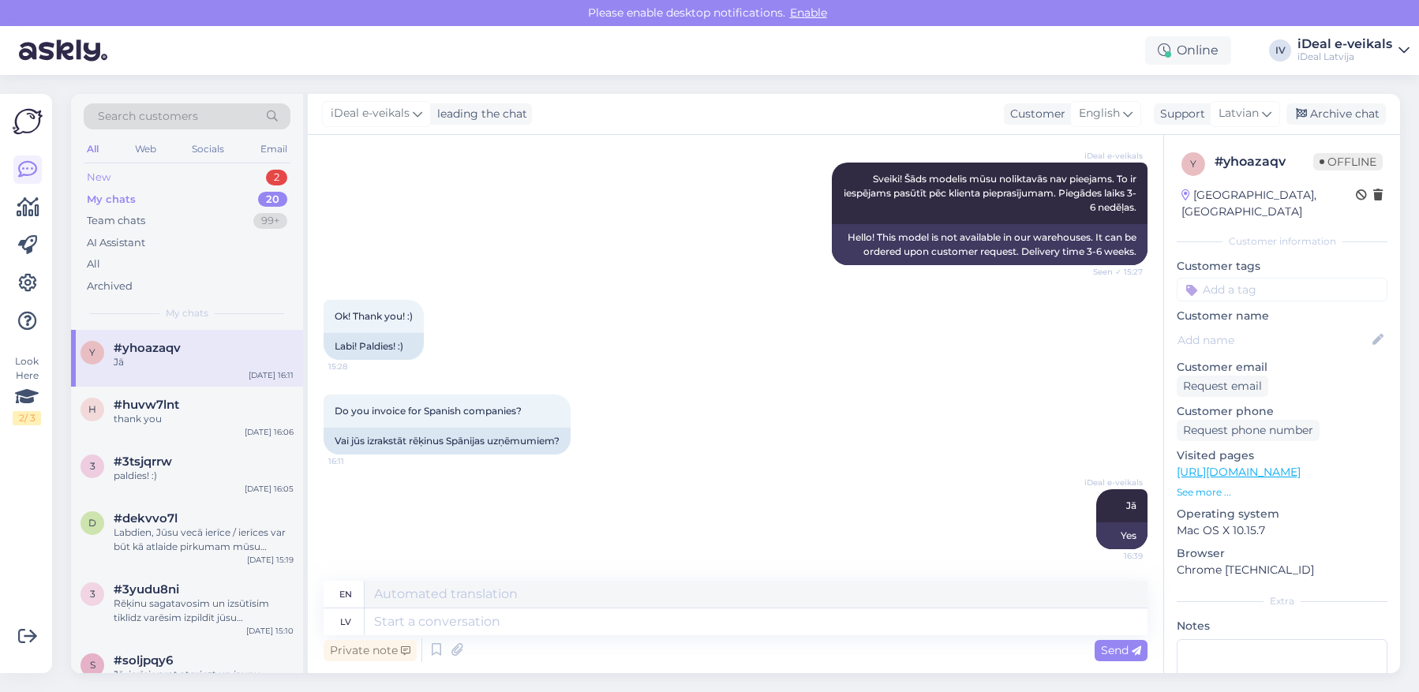  Describe the element at coordinates (146, 405) in the screenshot. I see `span: #huvw7lnt` at that location.